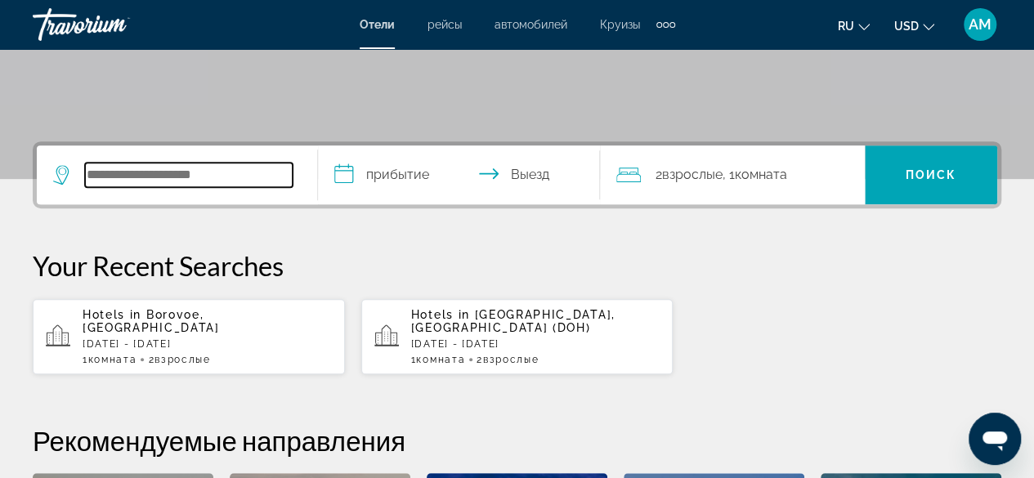 The width and height of the screenshot is (1034, 478). Describe the element at coordinates (530, 25) in the screenshot. I see `span: автомобилей` at that location.